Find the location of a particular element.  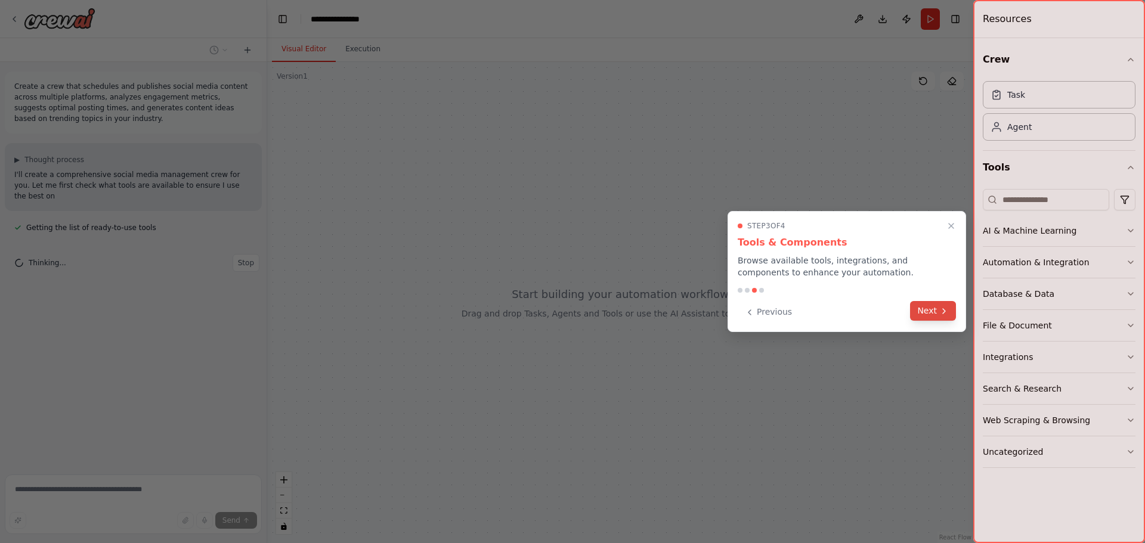

p: Browse available tools, integrations, and components to enhance your automation. is located at coordinates (847, 267).